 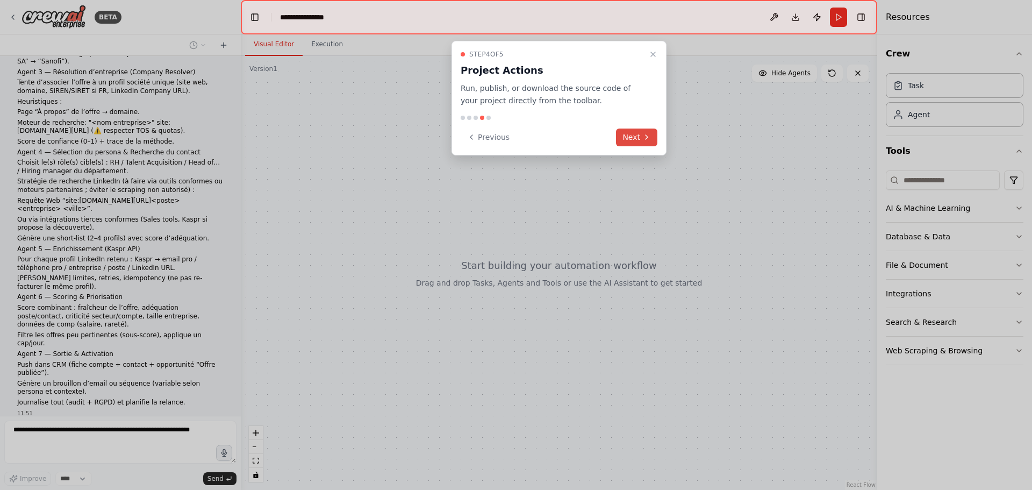 I want to click on button: Hide left sidebar, so click(x=255, y=17).